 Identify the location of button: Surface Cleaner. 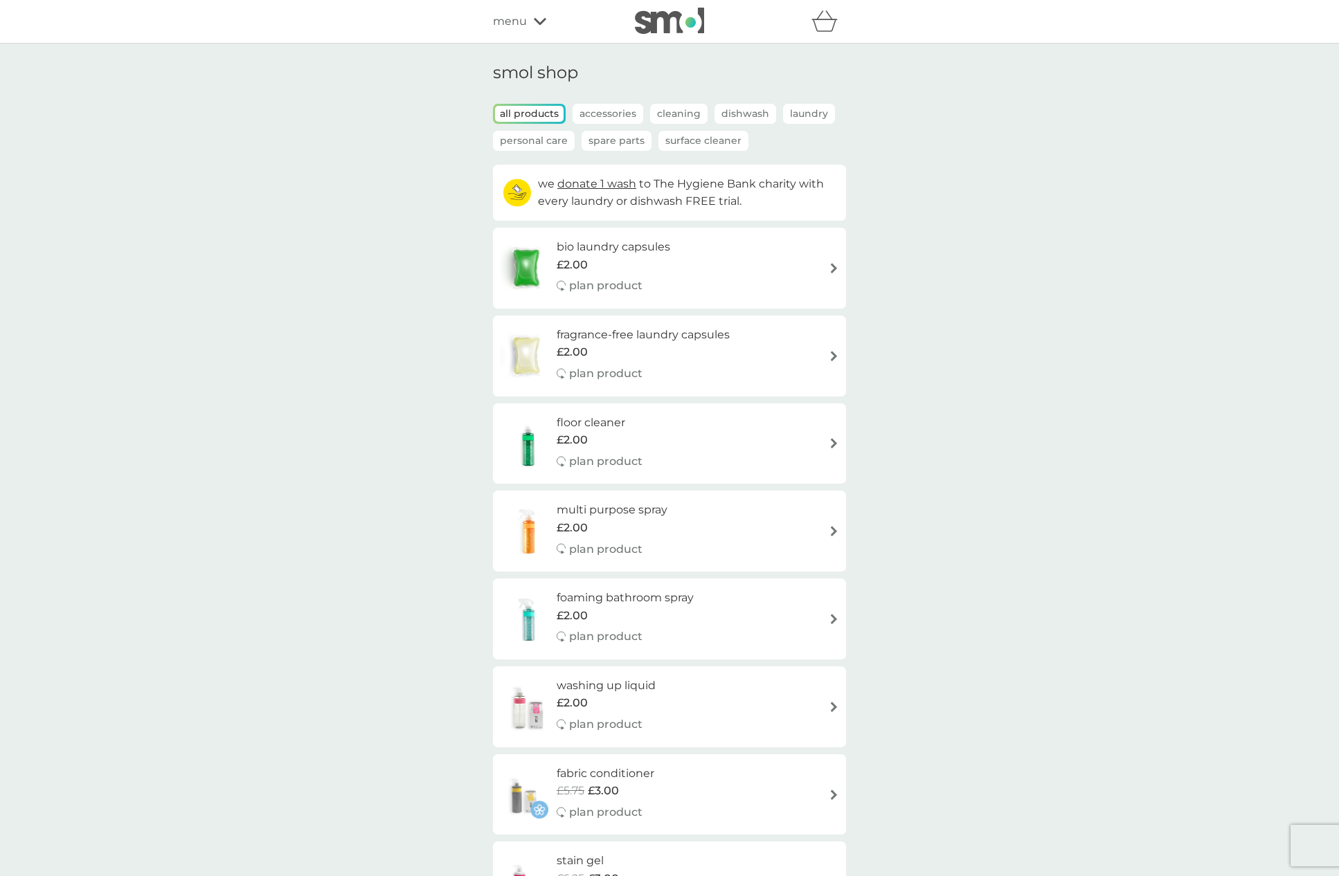
(703, 141).